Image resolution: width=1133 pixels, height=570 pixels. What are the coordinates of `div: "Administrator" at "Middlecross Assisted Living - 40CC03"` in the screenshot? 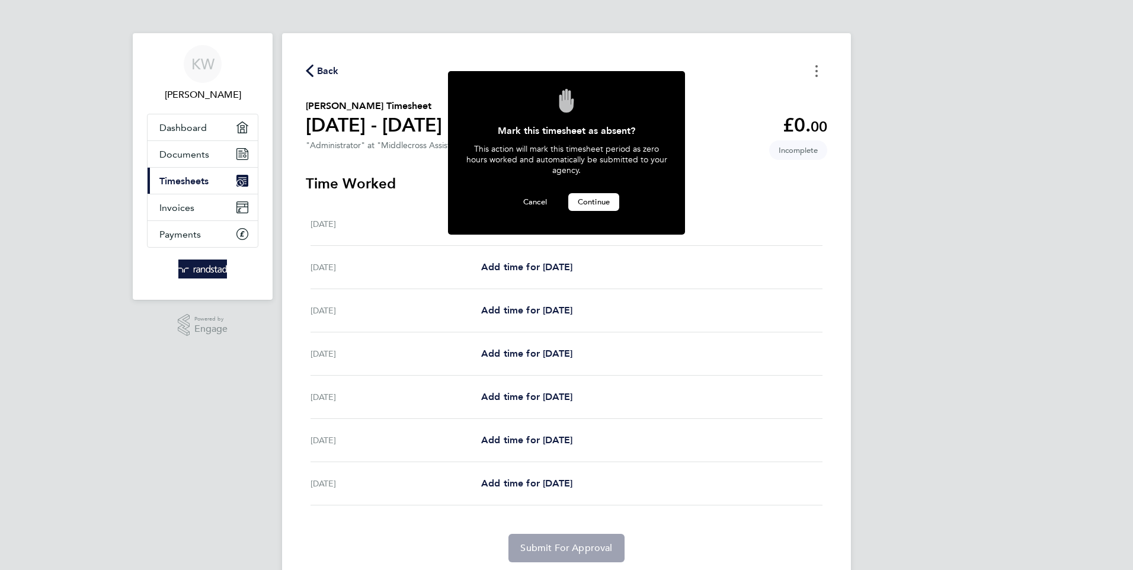 It's located at (416, 145).